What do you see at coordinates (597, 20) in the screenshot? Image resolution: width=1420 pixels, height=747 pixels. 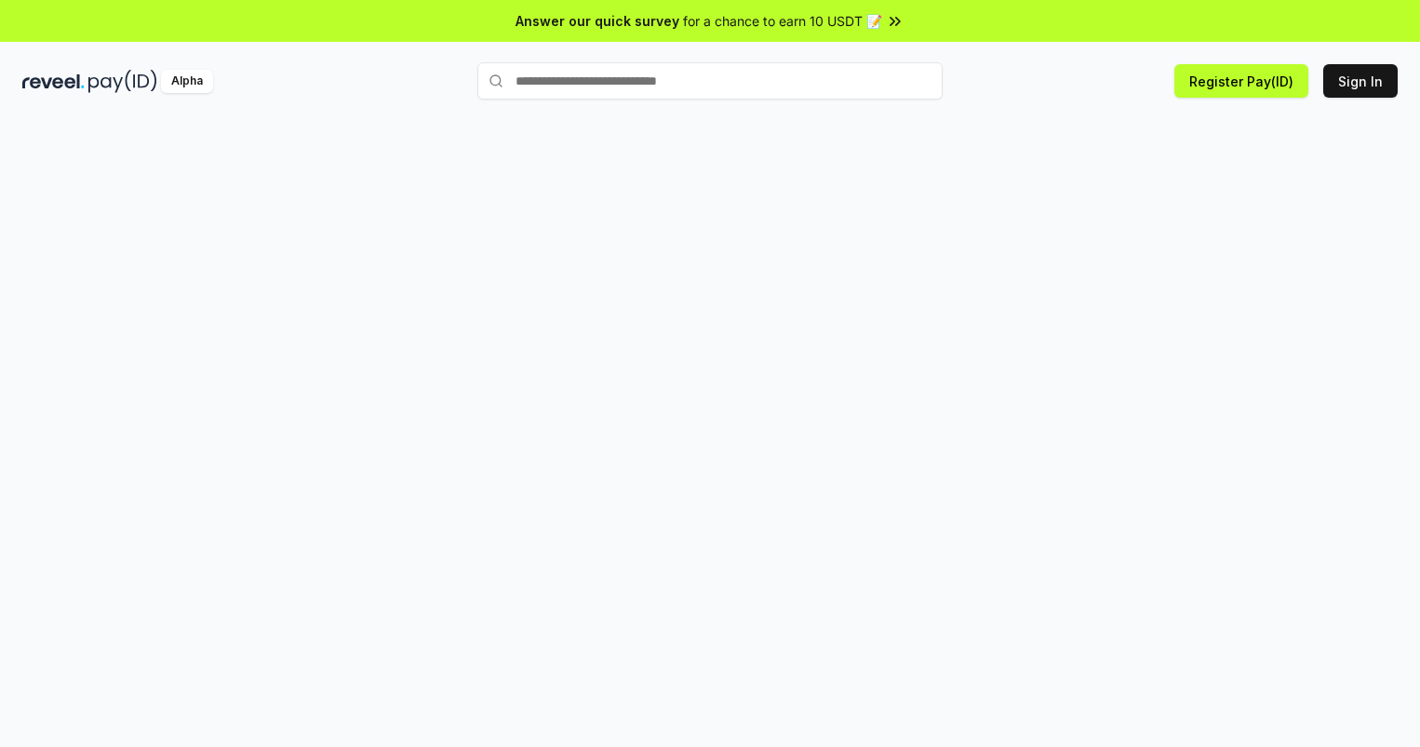 I see `span: Answer our quick survey` at bounding box center [597, 20].